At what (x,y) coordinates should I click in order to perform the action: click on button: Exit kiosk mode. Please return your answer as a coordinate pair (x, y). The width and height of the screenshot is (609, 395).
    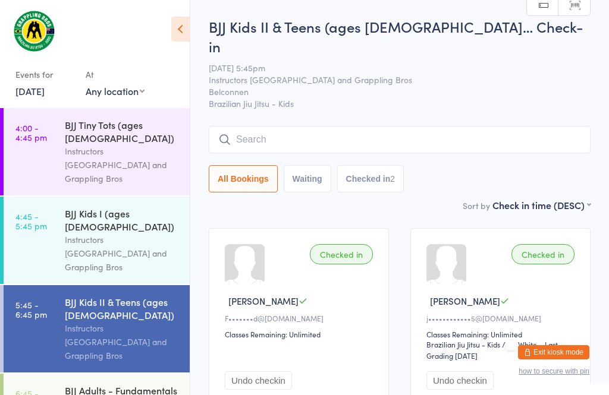
    Looking at the image, I should click on (554, 353).